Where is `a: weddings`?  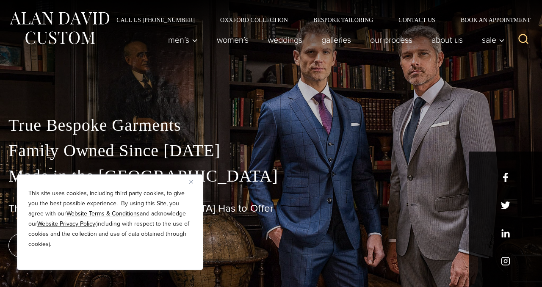 a: weddings is located at coordinates (285, 40).